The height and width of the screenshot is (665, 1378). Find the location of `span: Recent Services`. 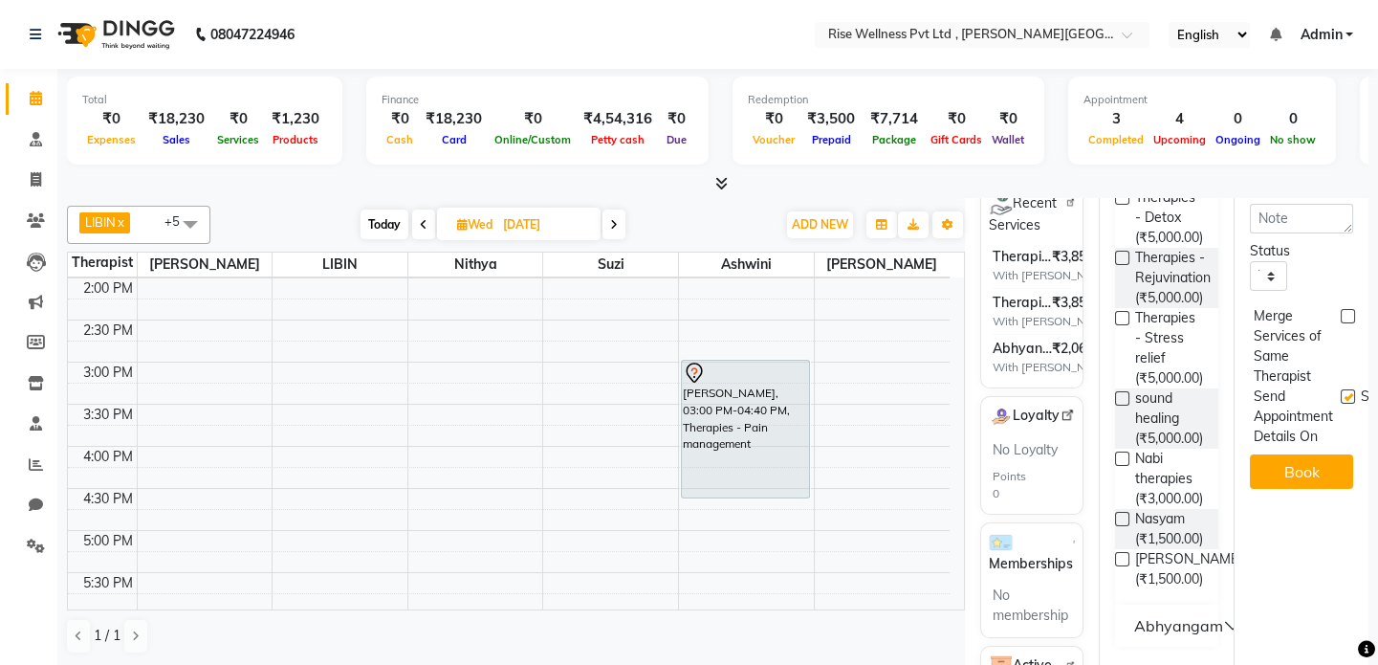

span: Recent Services is located at coordinates (1027, 213).